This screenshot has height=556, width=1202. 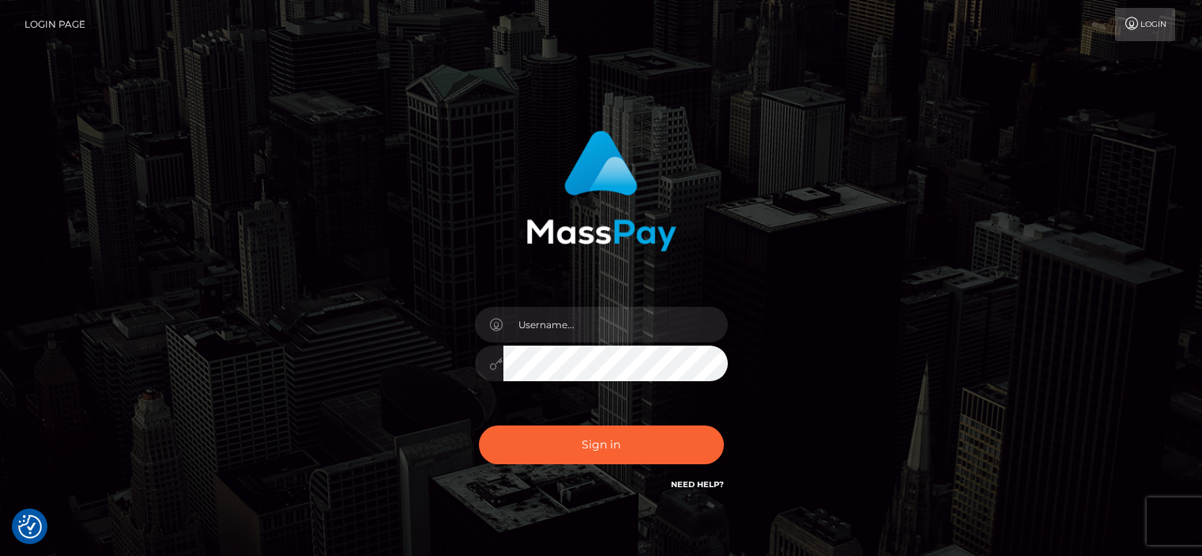 I want to click on a: Need Help?, so click(x=697, y=484).